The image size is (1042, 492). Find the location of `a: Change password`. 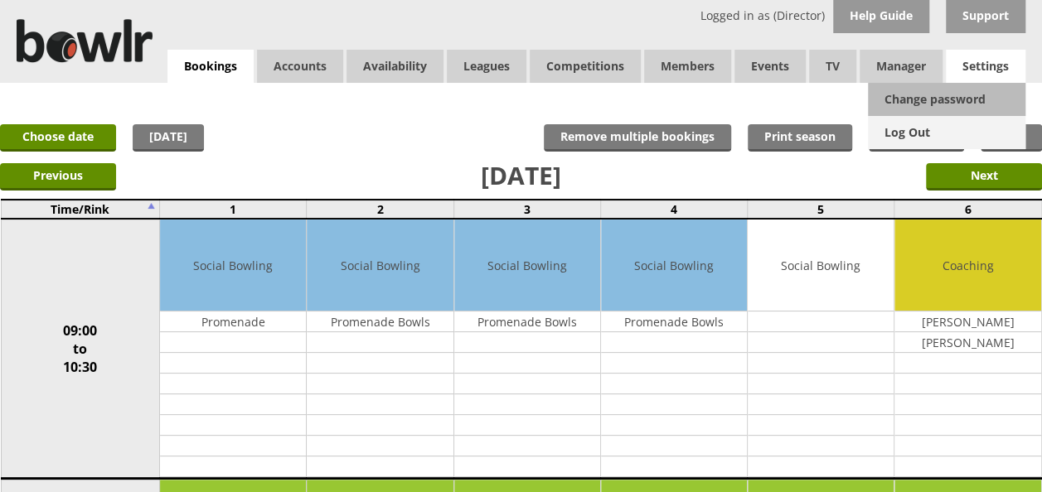

a: Change password is located at coordinates (946, 99).